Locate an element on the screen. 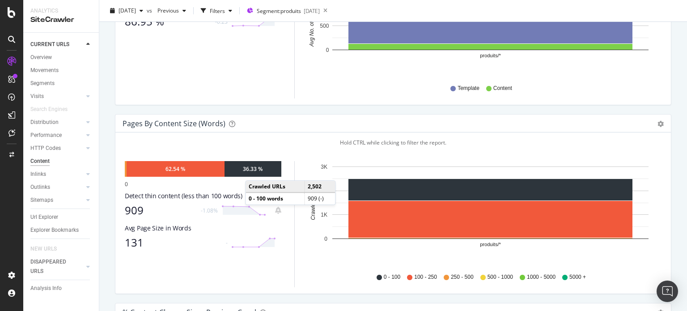 This screenshot has height=311, width=687. span: vs is located at coordinates (150, 10).